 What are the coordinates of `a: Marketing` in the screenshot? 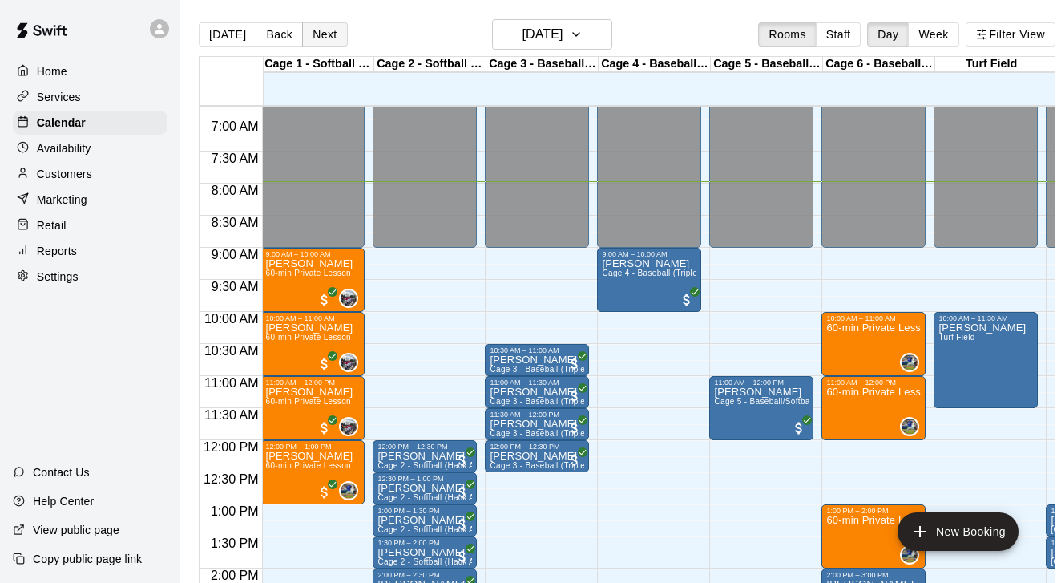 It's located at (90, 200).